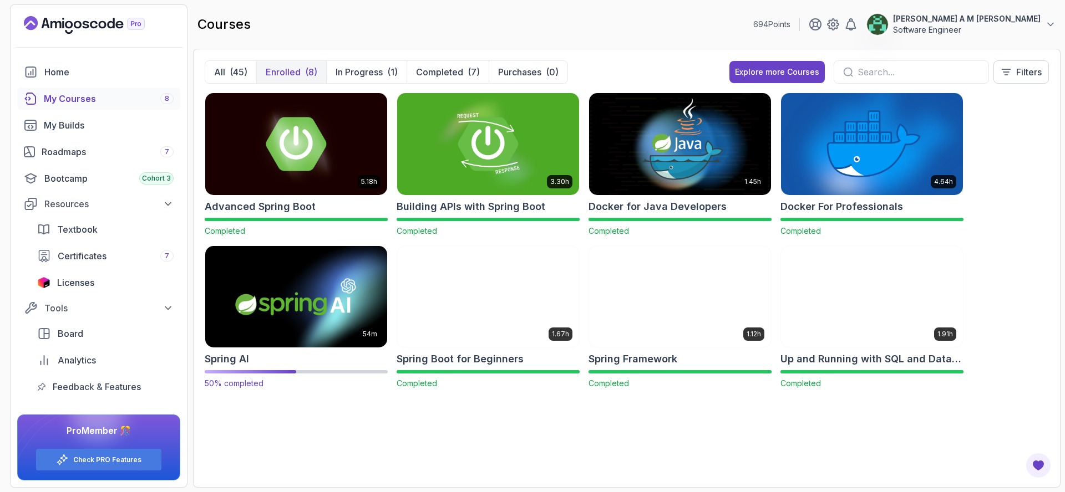  Describe the element at coordinates (105, 360) in the screenshot. I see `a: analytics` at that location.